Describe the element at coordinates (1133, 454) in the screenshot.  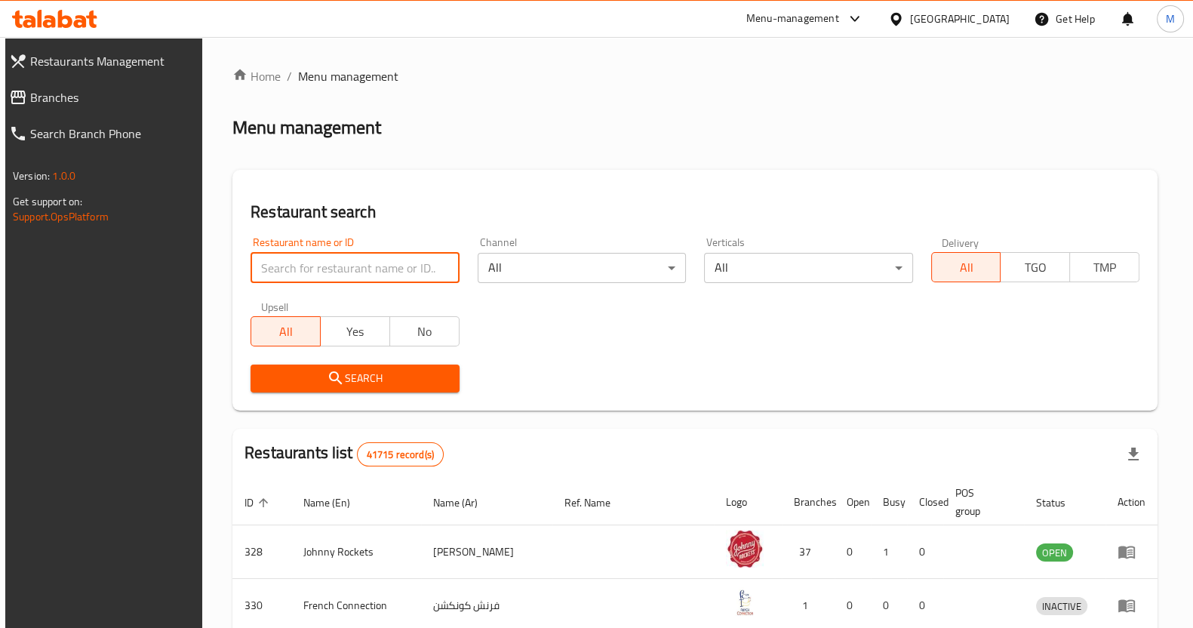
I see `div: Export file` at that location.